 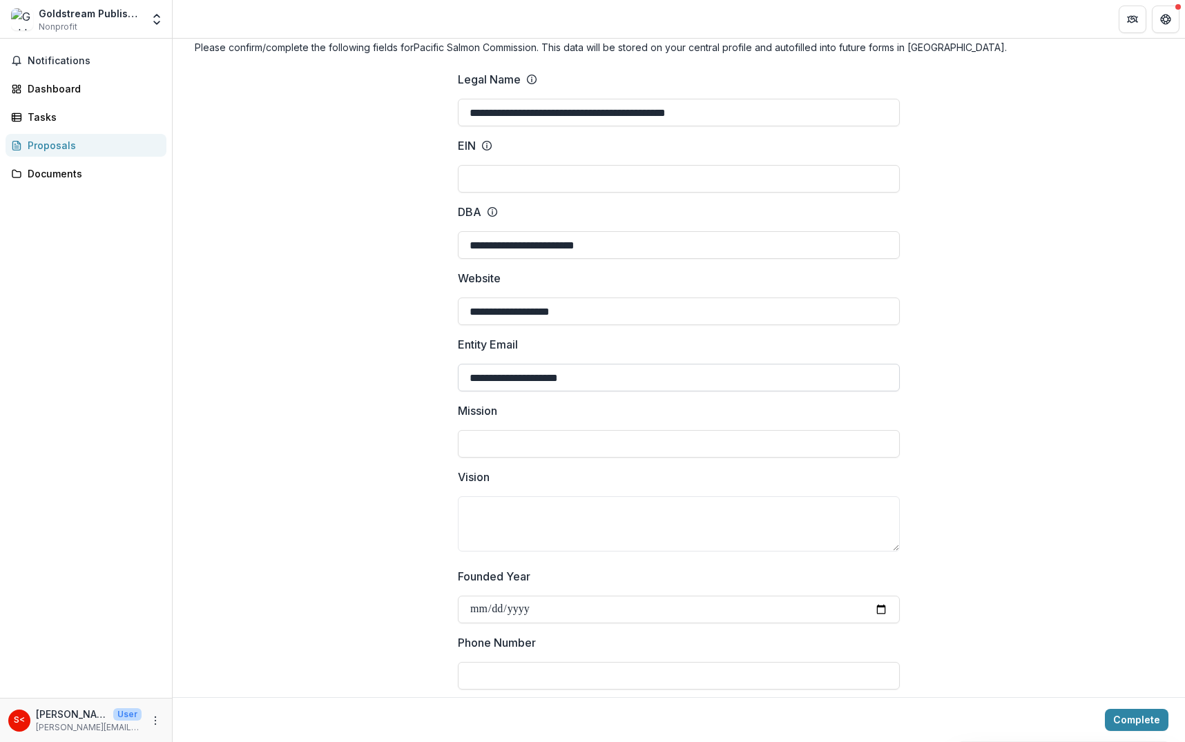 I want to click on div: Dashboard, so click(x=91, y=88).